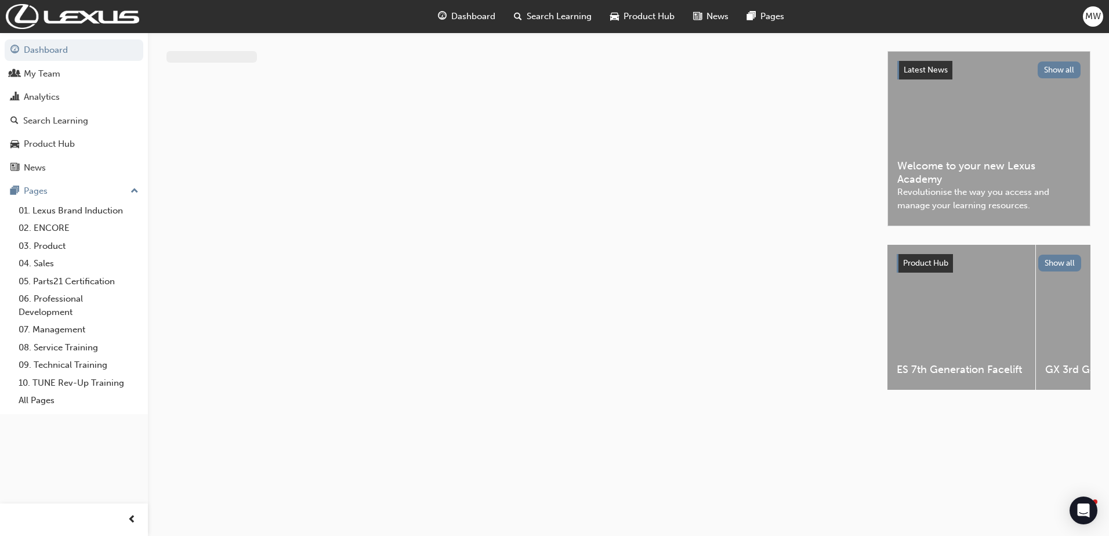 This screenshot has width=1109, height=536. Describe the element at coordinates (989, 172) in the screenshot. I see `span: Welcome to your new Lexus Academy` at that location.